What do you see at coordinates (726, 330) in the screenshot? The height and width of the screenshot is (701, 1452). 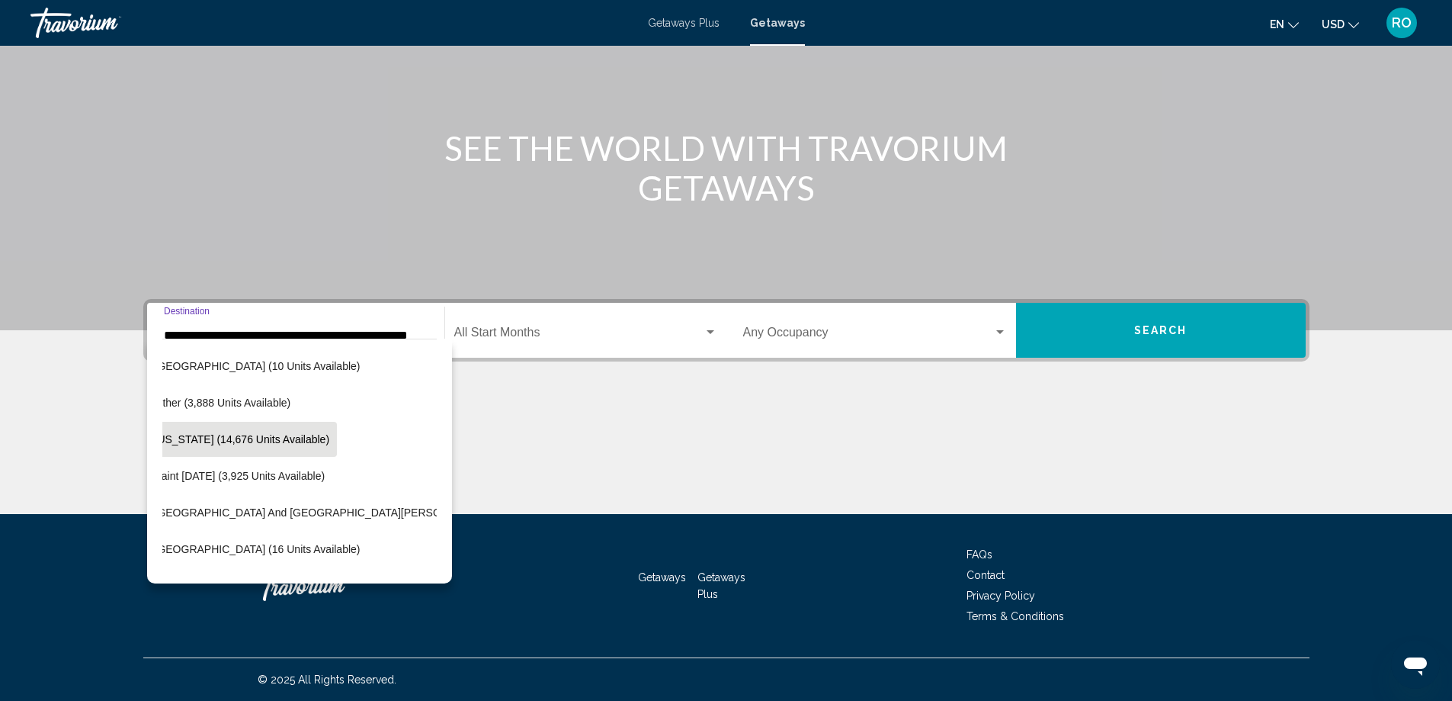 I see `div: Search widget` at bounding box center [726, 330].